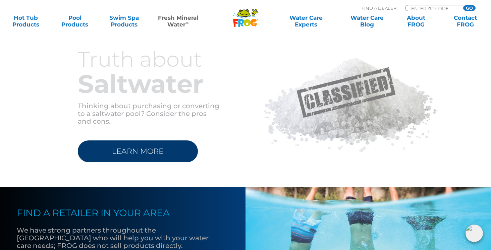 Image resolution: width=491 pixels, height=250 pixels. Describe the element at coordinates (465, 21) in the screenshot. I see `a: ContactFROG` at that location.